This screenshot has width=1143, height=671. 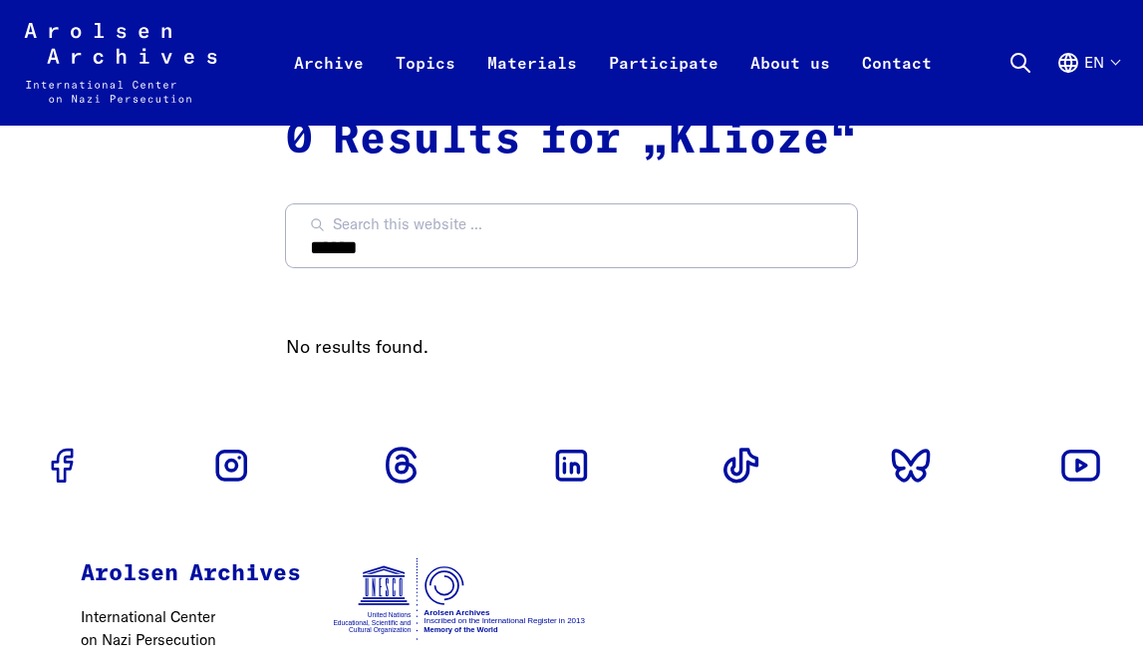 I want to click on a: Go to Facebook profile, so click(x=62, y=464).